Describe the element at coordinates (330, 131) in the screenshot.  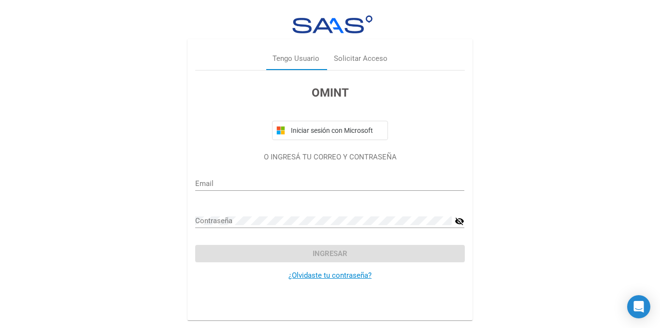
I see `button: Iniciar sesión con Microsoft` at that location.